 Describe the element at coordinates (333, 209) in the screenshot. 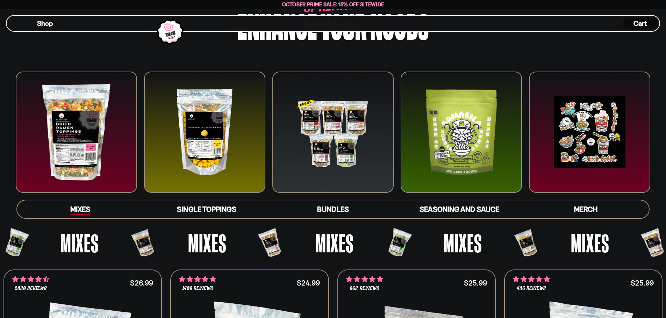

I see `a: Bundles` at that location.